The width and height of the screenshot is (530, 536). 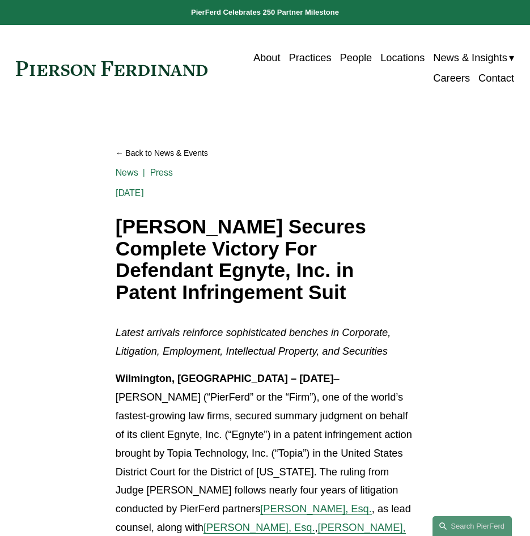 What do you see at coordinates (473, 58) in the screenshot?
I see `a: folder dropdown` at bounding box center [473, 58].